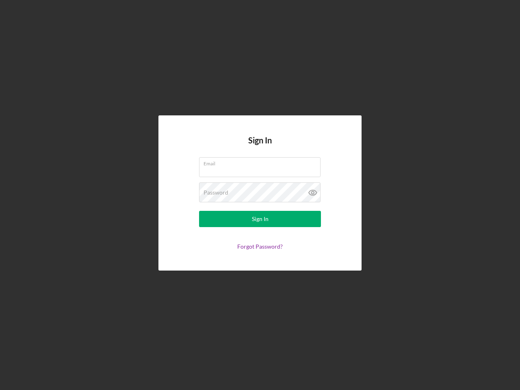  I want to click on h4: Sign In, so click(260, 146).